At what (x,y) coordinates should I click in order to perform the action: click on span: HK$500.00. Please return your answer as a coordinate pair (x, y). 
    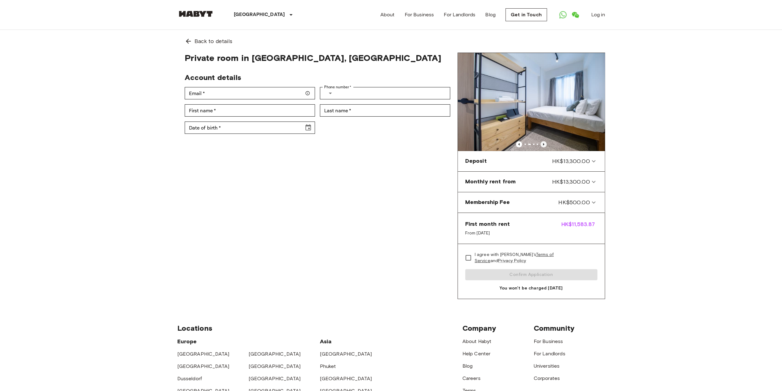
    Looking at the image, I should click on (574, 202).